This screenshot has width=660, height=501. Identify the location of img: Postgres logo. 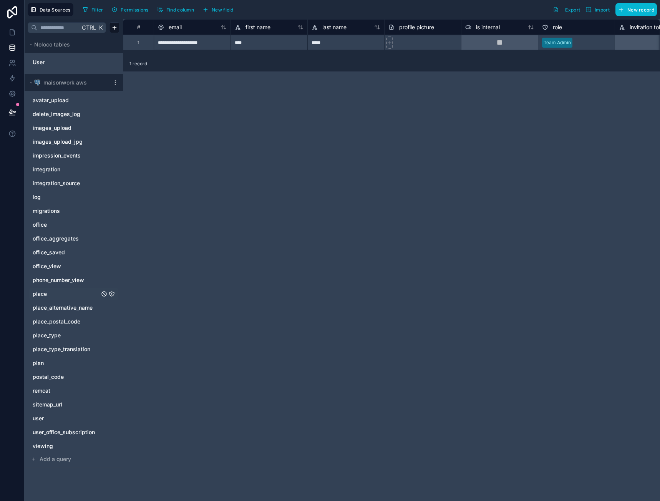
(37, 83).